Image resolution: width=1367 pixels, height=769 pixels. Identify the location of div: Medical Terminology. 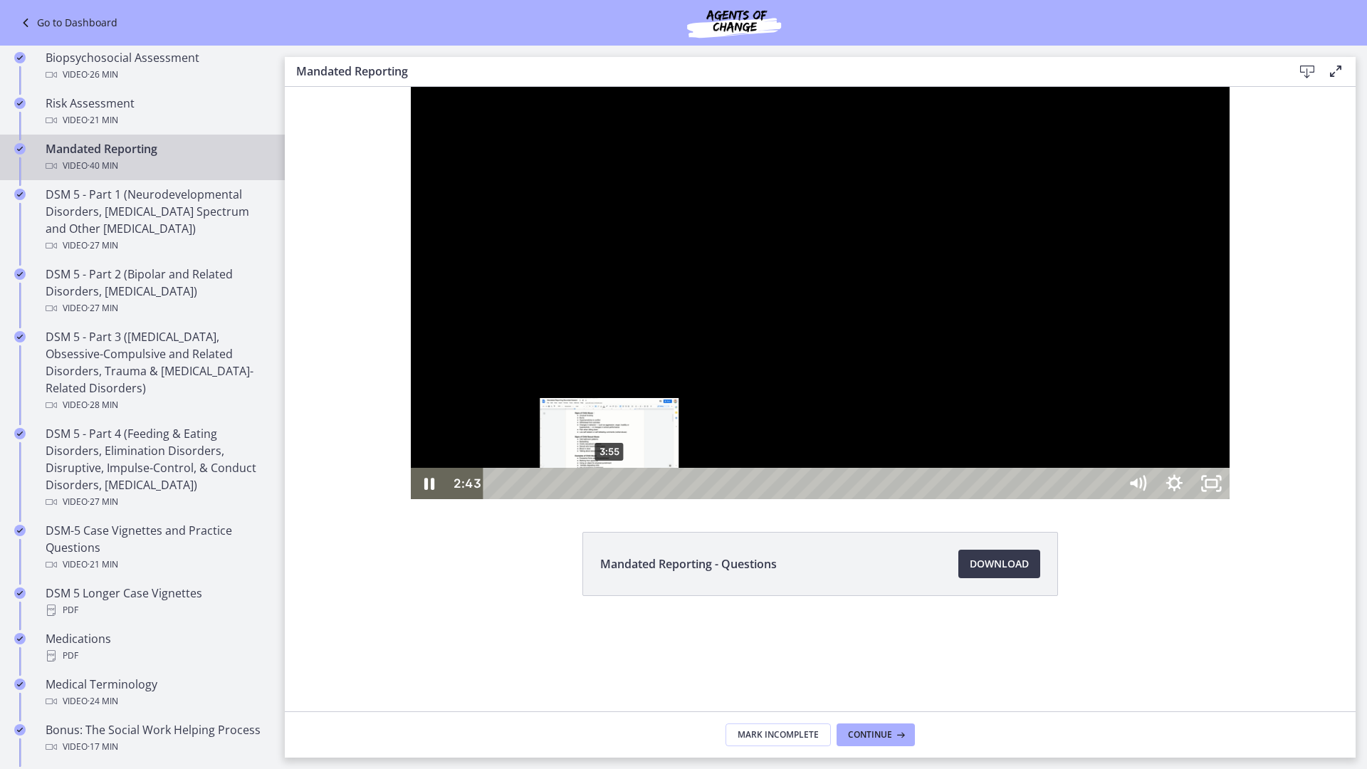
(157, 693).